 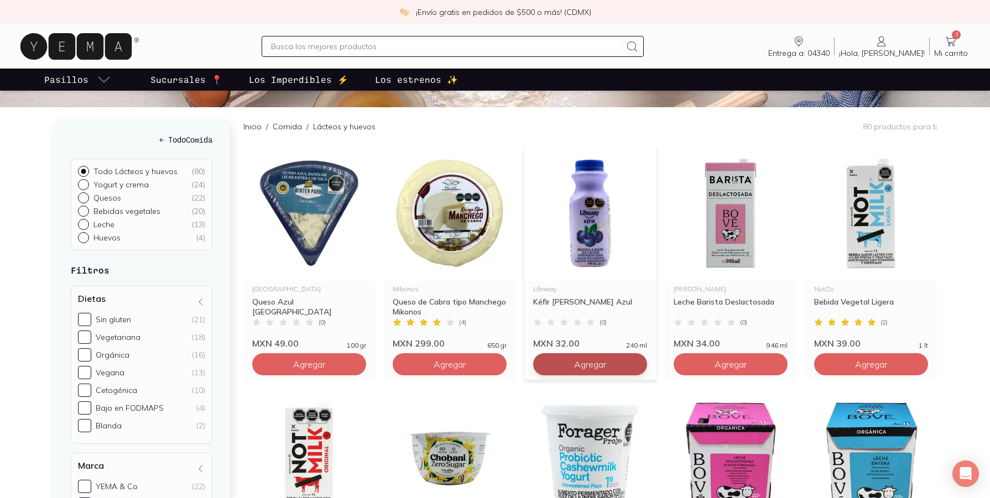 What do you see at coordinates (951, 53) in the screenshot?
I see `span: Mi carrito` at bounding box center [951, 53].